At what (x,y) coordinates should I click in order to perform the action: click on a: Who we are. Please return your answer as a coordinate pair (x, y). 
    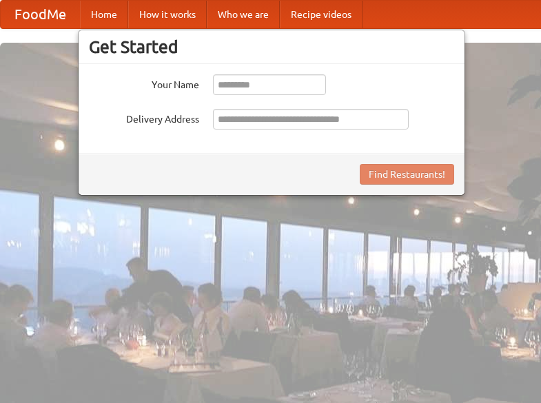
    Looking at the image, I should click on (243, 14).